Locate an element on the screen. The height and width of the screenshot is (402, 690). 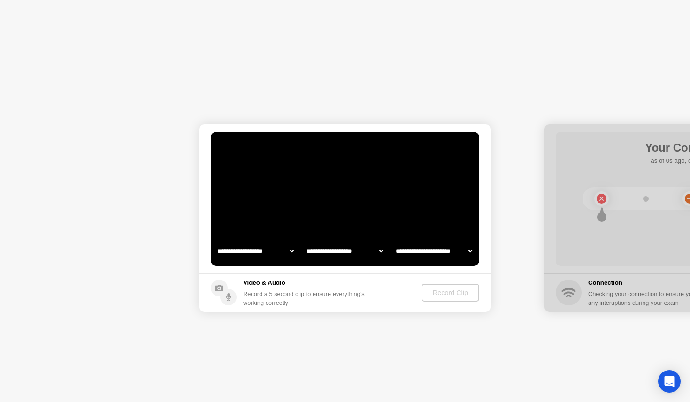
select: Available microphones is located at coordinates (434, 251).